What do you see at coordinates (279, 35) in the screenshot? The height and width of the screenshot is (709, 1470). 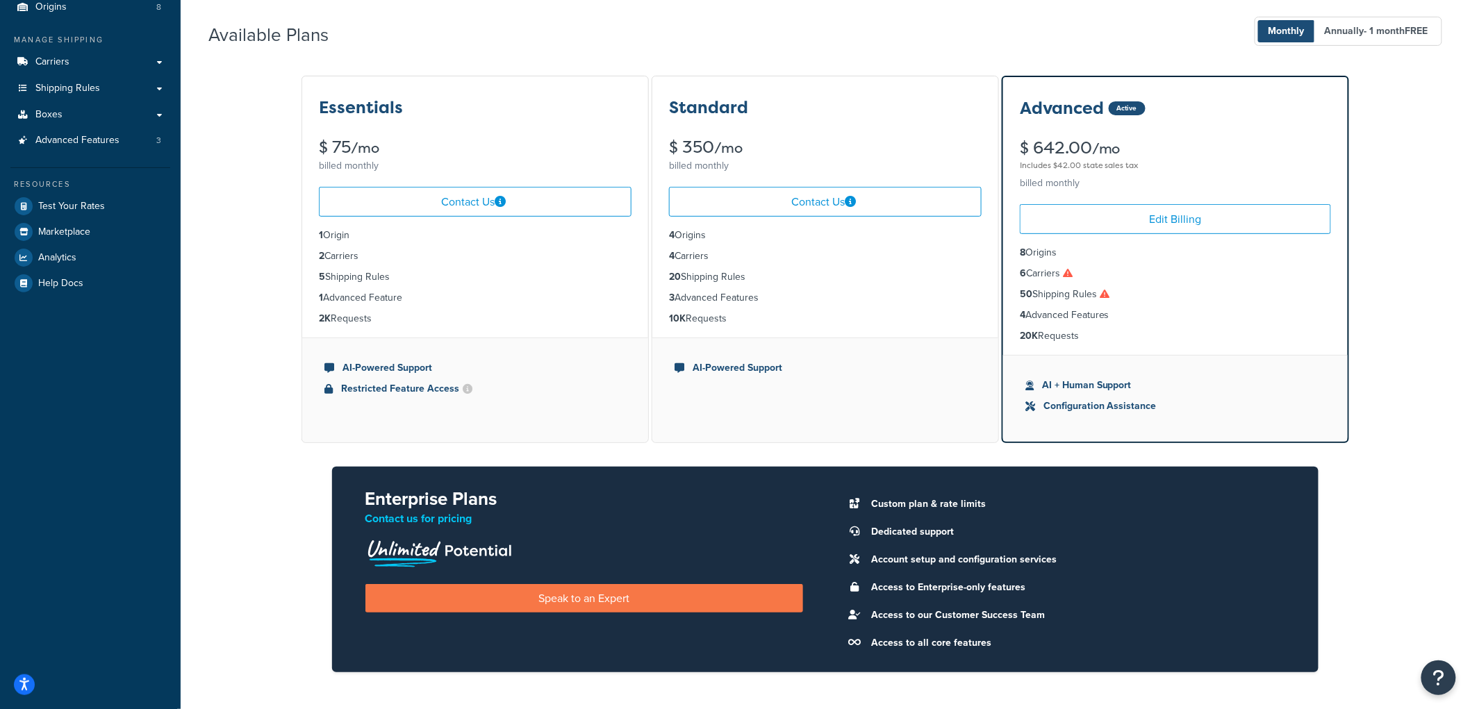 I see `h2: Available Plans` at bounding box center [279, 35].